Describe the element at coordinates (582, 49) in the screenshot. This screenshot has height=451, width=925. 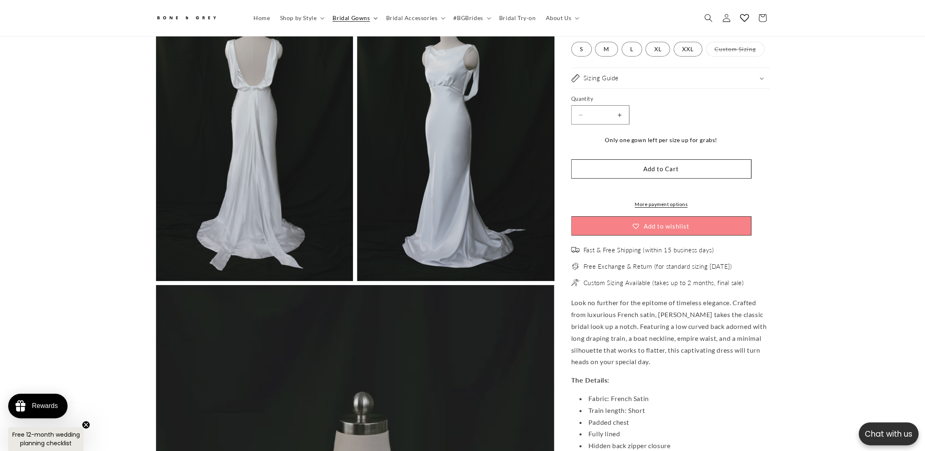
I see `label: S` at that location.